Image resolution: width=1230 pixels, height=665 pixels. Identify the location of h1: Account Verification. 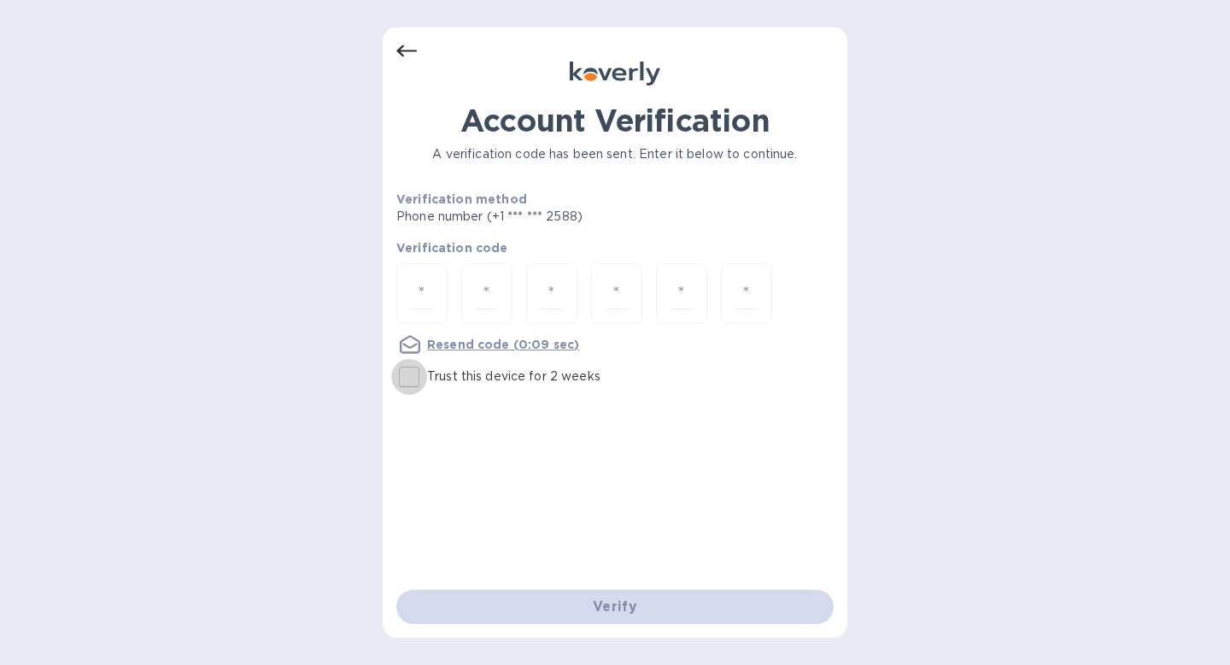
(615, 120).